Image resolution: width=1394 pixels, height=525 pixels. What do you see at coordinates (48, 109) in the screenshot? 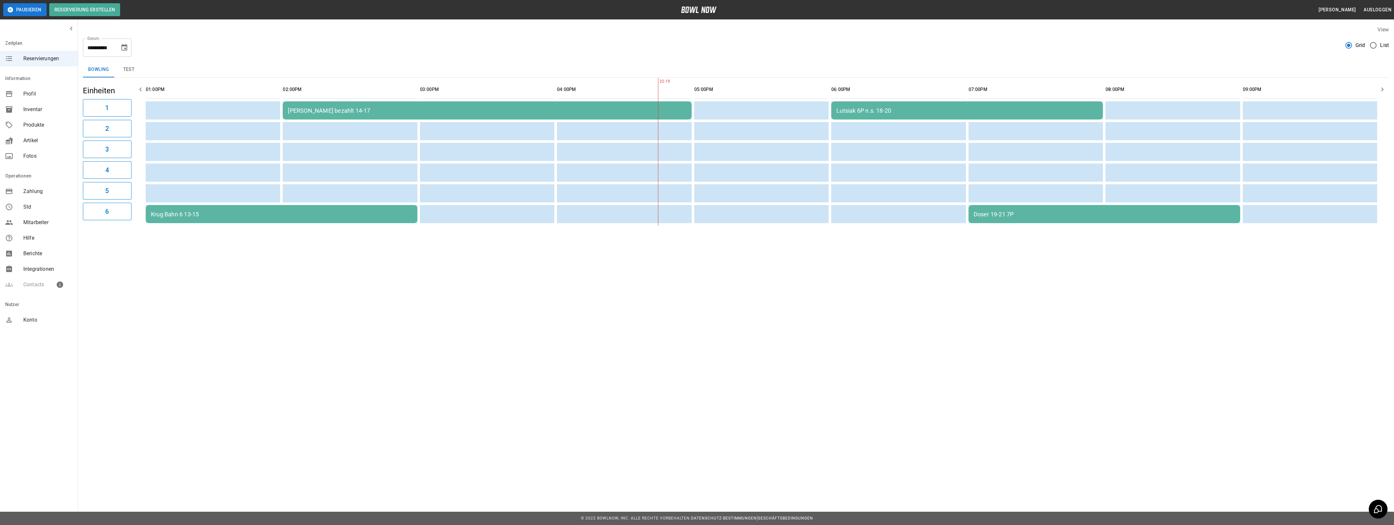
I see `span: Inventar` at bounding box center [48, 109].